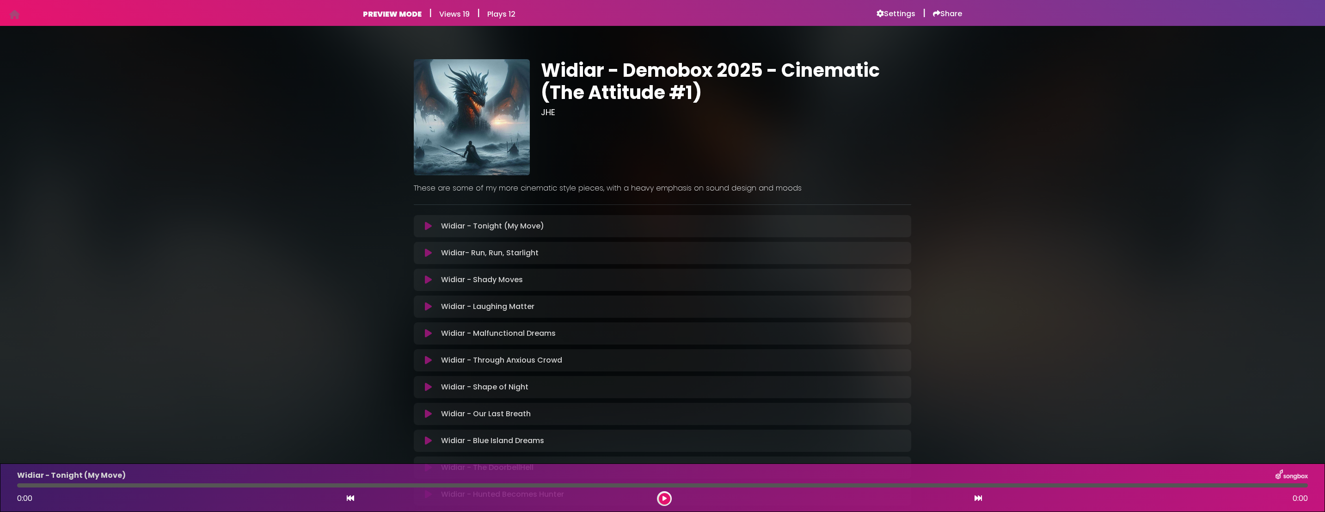 The height and width of the screenshot is (512, 1325). What do you see at coordinates (726, 81) in the screenshot?
I see `h1: Widiar - Demobox 2025 - Cinematic (The Attitude #1)` at bounding box center [726, 81].